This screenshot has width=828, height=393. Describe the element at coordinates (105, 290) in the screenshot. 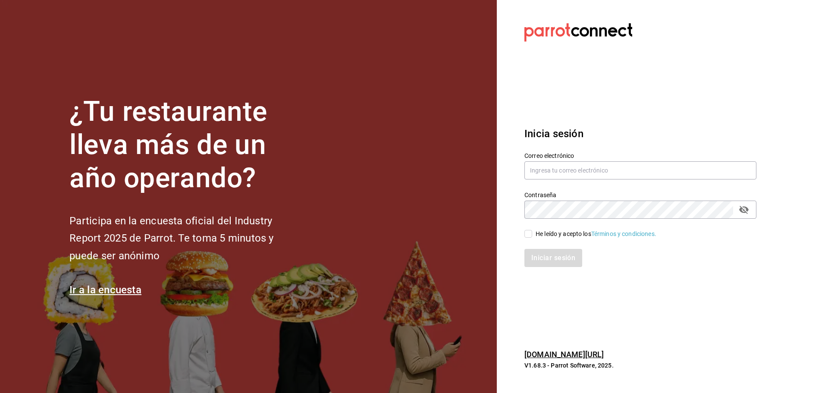

I see `a: Ir a la encuesta` at that location.